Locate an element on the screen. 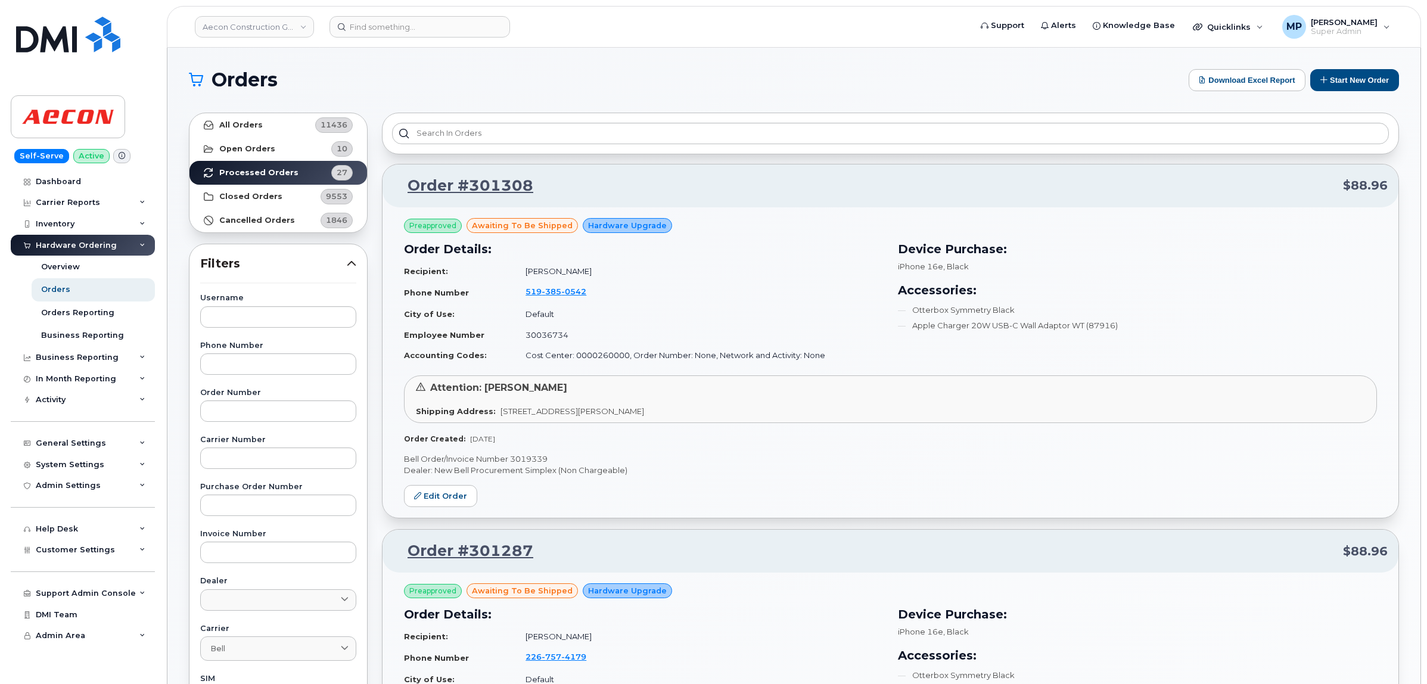 The height and width of the screenshot is (684, 1427). a: Order #301308 is located at coordinates (463, 186).